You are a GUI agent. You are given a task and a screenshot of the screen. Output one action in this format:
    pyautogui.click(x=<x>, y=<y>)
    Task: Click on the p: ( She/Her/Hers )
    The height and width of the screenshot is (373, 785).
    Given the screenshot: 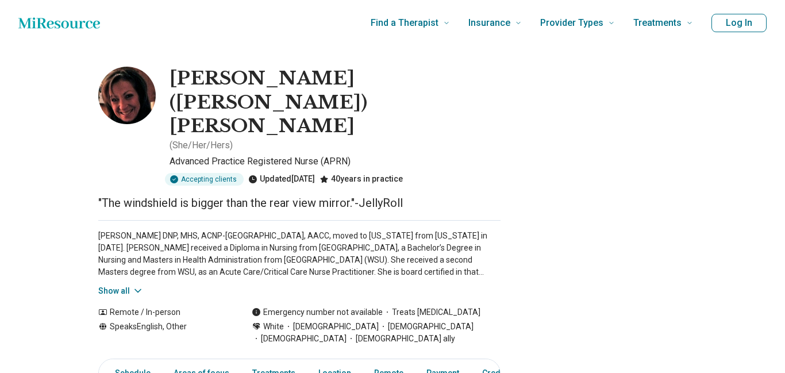 What is the action you would take?
    pyautogui.click(x=201, y=145)
    